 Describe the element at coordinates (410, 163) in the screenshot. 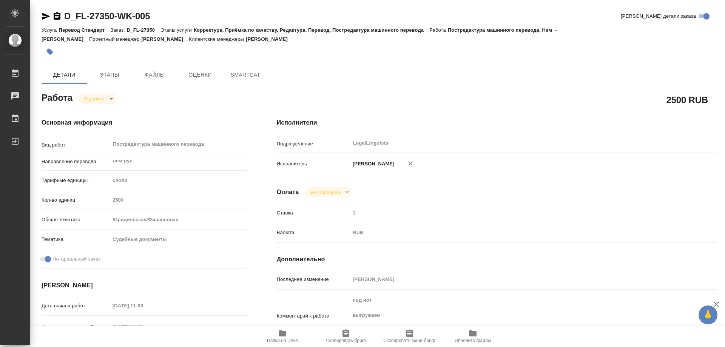

I see `button: Удалить исполнителя` at that location.